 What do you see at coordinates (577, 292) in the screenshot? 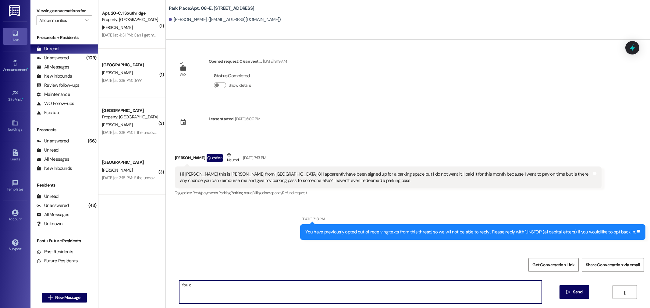
I see `span: Send` at bounding box center [577, 292].